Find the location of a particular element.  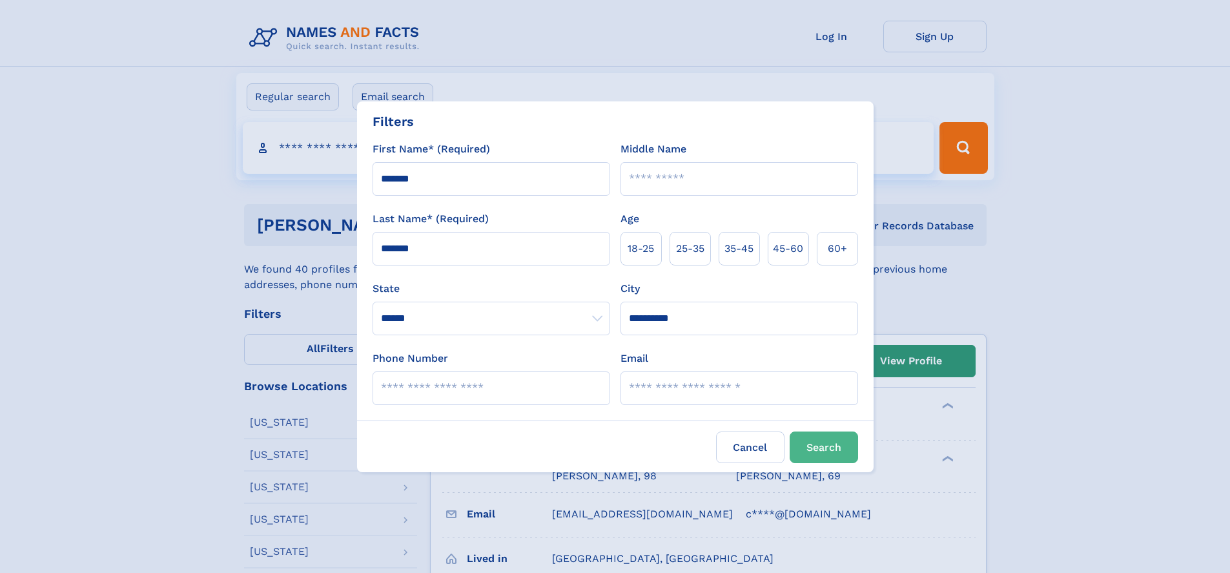

label: First Name* (Required) is located at coordinates (431, 149).